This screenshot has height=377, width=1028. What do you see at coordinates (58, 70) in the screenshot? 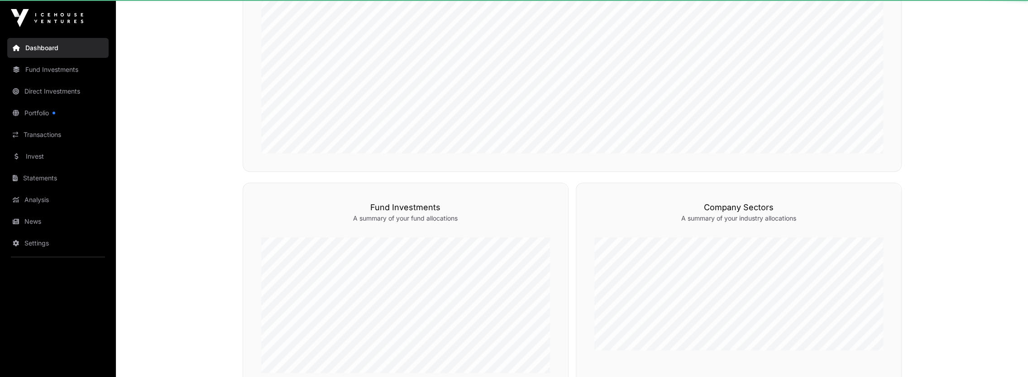
I see `a: Fund Investments` at bounding box center [58, 70].